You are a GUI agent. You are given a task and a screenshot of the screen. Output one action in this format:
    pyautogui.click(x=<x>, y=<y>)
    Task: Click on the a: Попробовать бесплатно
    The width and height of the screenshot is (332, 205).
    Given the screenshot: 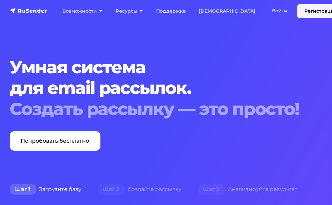 What is the action you would take?
    pyautogui.click(x=55, y=141)
    